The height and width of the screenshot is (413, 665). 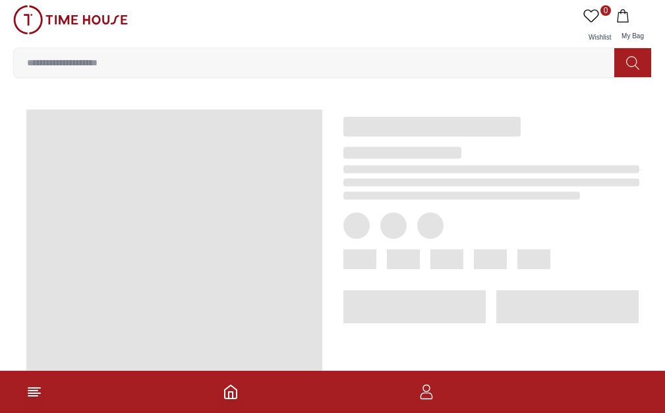 I want to click on a: 0Wishlist, so click(x=598, y=26).